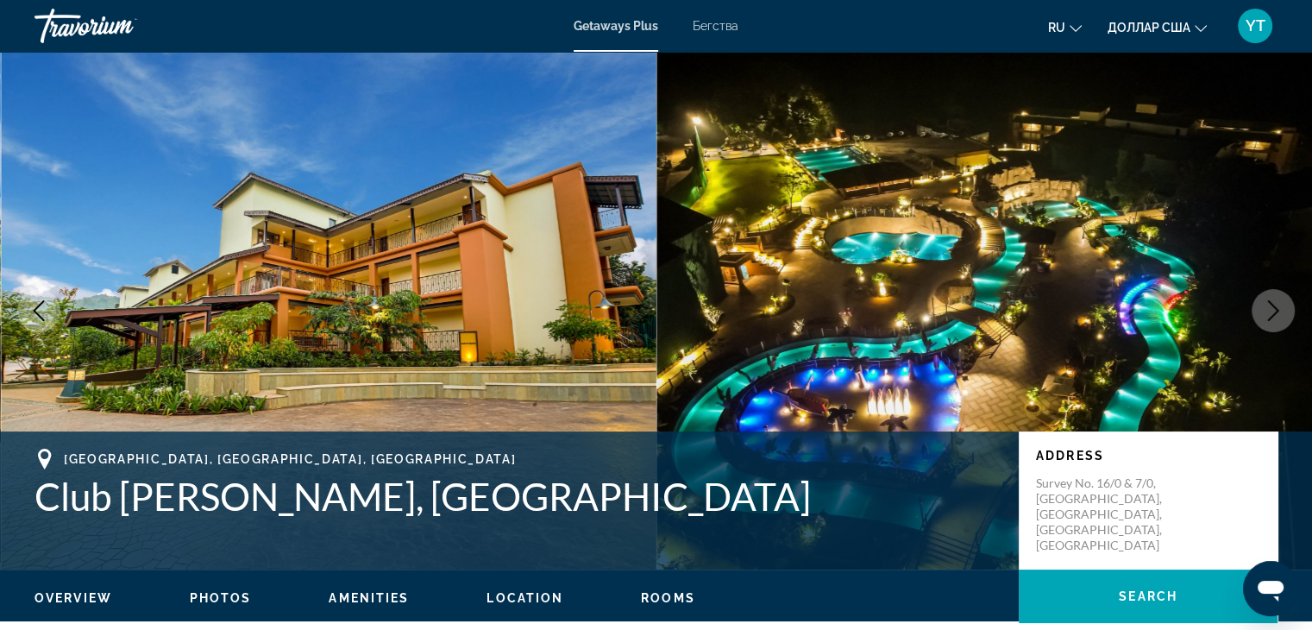 The height and width of the screenshot is (630, 1312). What do you see at coordinates (1064, 27) in the screenshot?
I see `button: Изменить язык` at bounding box center [1064, 27].